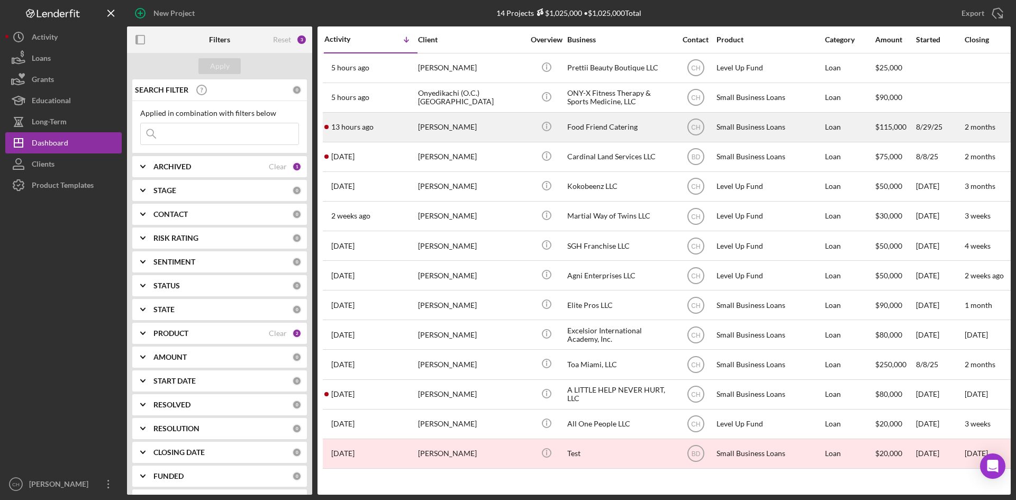 This screenshot has width=1016, height=500. Describe the element at coordinates (940, 40) in the screenshot. I see `div: Started` at that location.